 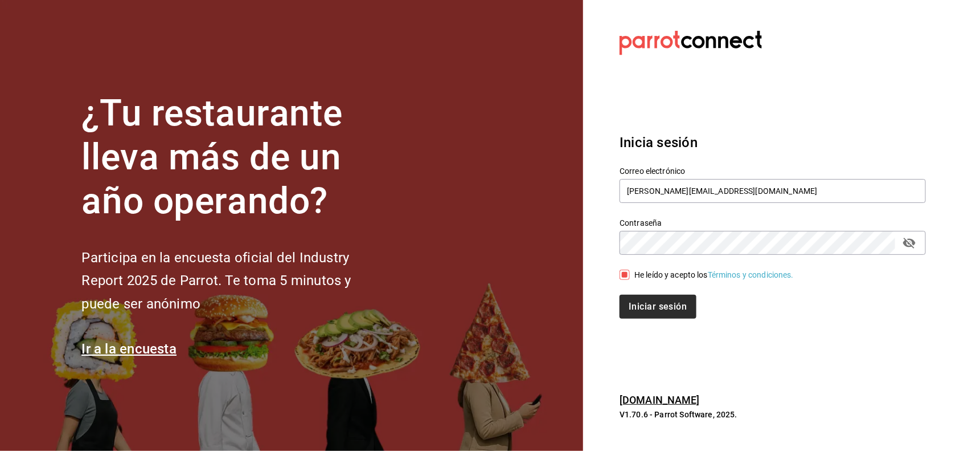 I want to click on input: Ingresa tu correo electrónico, so click(x=773, y=191).